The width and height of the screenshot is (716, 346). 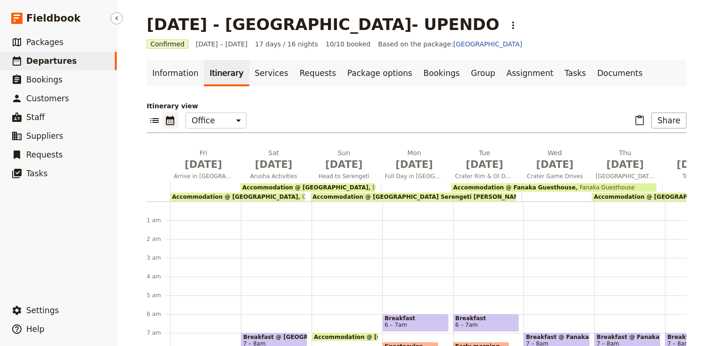 I want to click on div: 3 am, so click(x=158, y=258).